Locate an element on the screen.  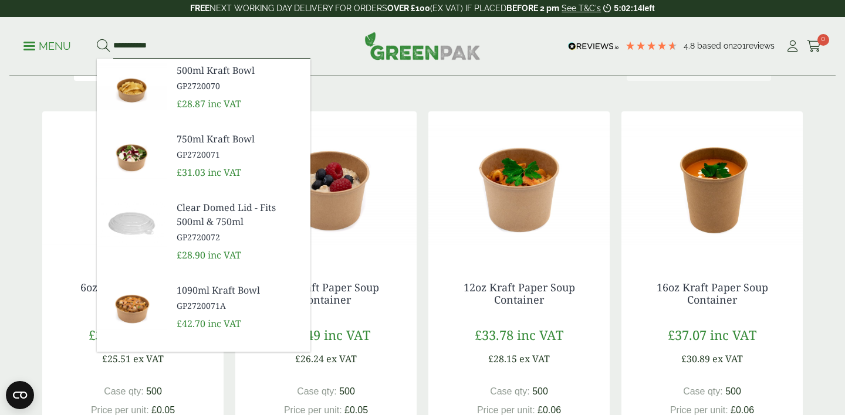
i: My Account is located at coordinates (792, 46).